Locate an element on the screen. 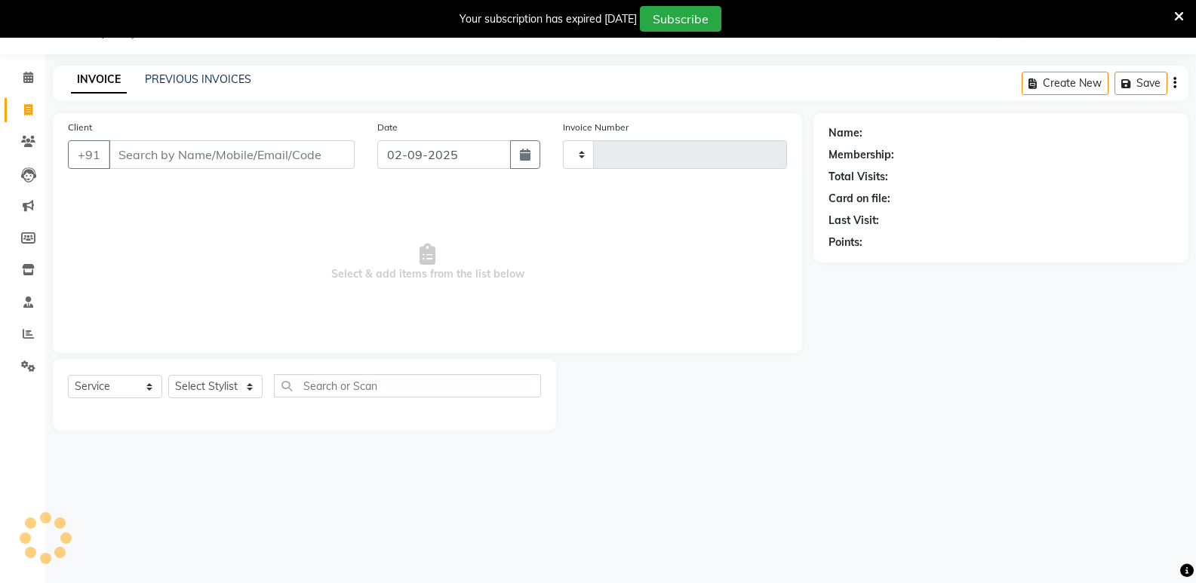 This screenshot has height=583, width=1196. button: Create New is located at coordinates (1064, 83).